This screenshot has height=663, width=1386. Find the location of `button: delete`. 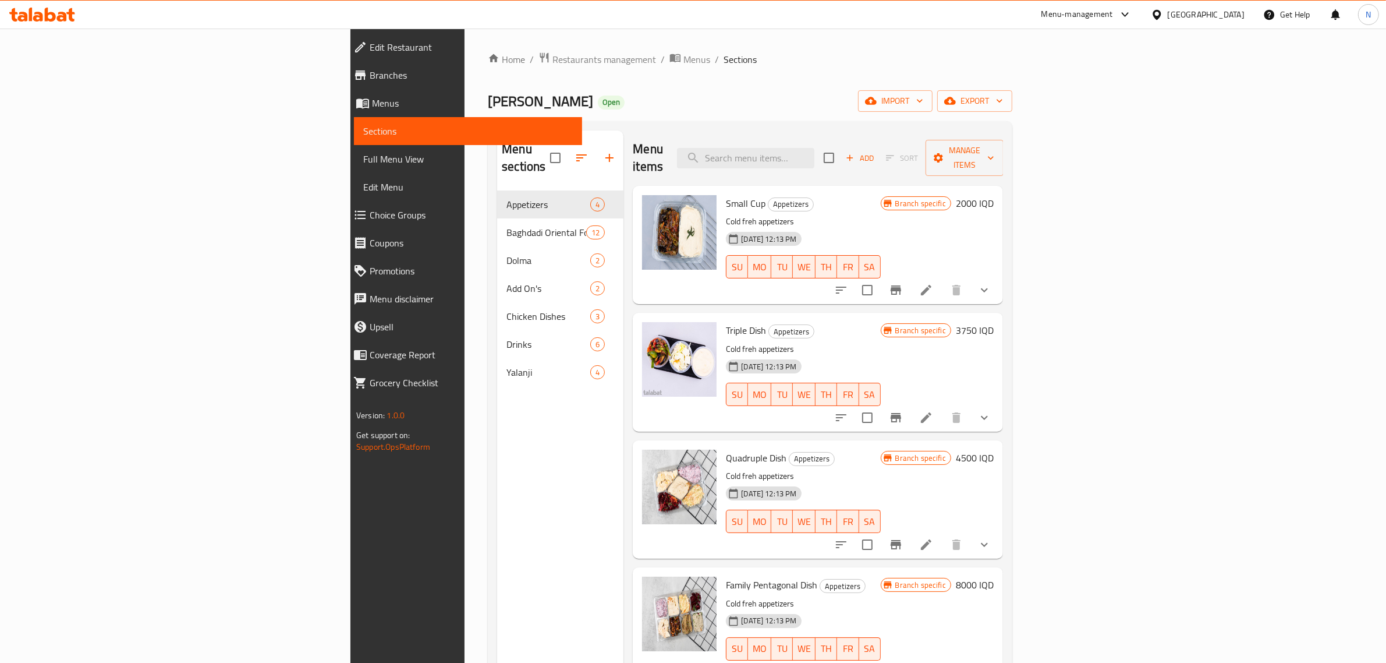

button: delete is located at coordinates (957, 417).